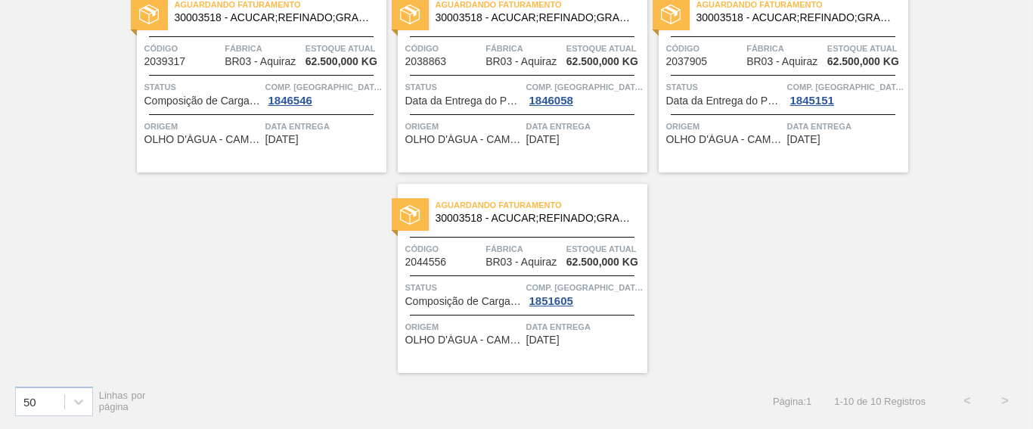  Describe the element at coordinates (551, 101) in the screenshot. I see `div: 1846058` at that location.